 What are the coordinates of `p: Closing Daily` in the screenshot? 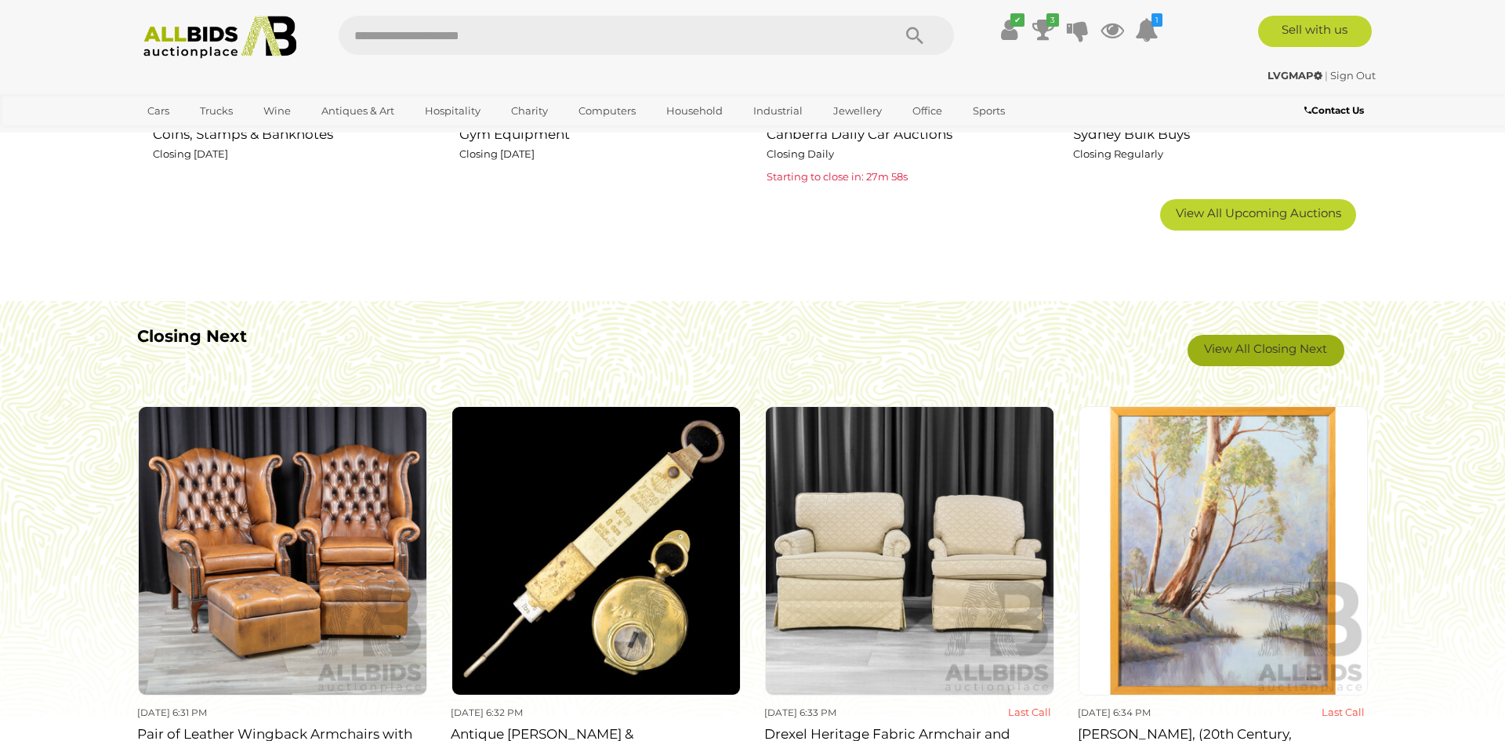 It's located at (904, 154).